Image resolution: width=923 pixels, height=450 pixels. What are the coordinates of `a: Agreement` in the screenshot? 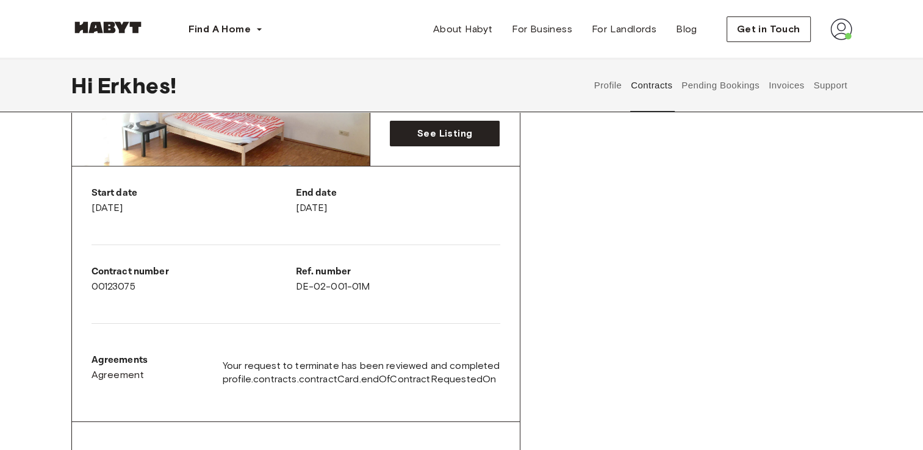 It's located at (120, 375).